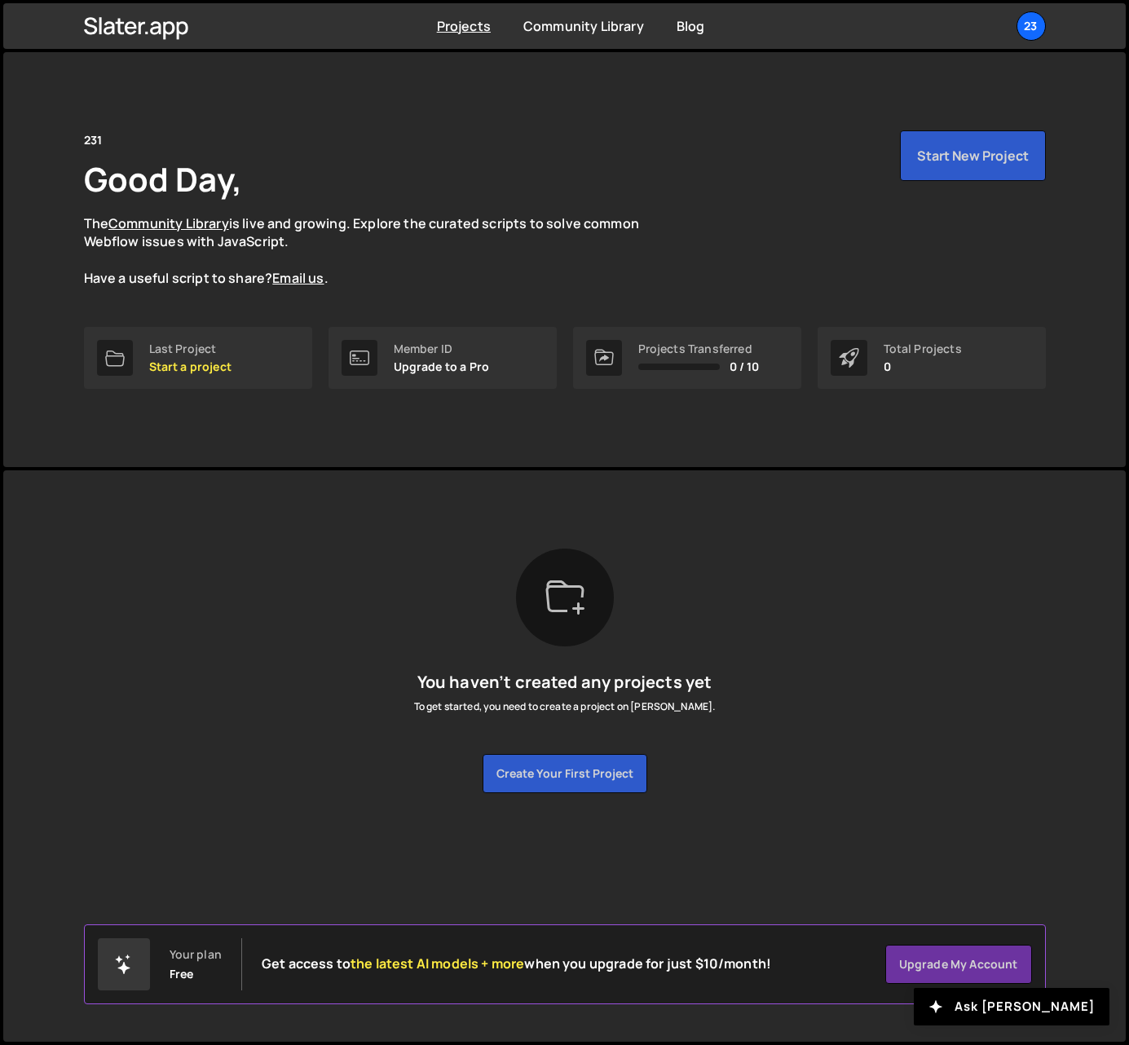 Image resolution: width=1129 pixels, height=1045 pixels. I want to click on span: 0 / 10, so click(744, 367).